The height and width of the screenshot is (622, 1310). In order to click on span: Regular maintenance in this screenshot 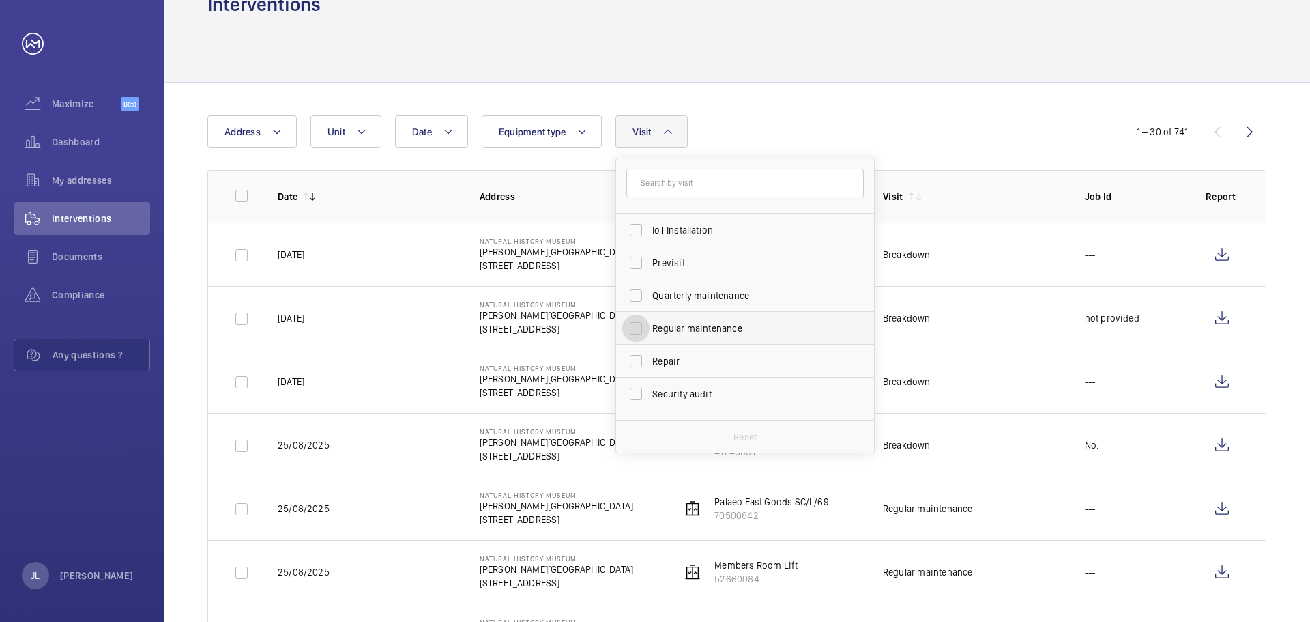, I will do `click(746, 328)`.